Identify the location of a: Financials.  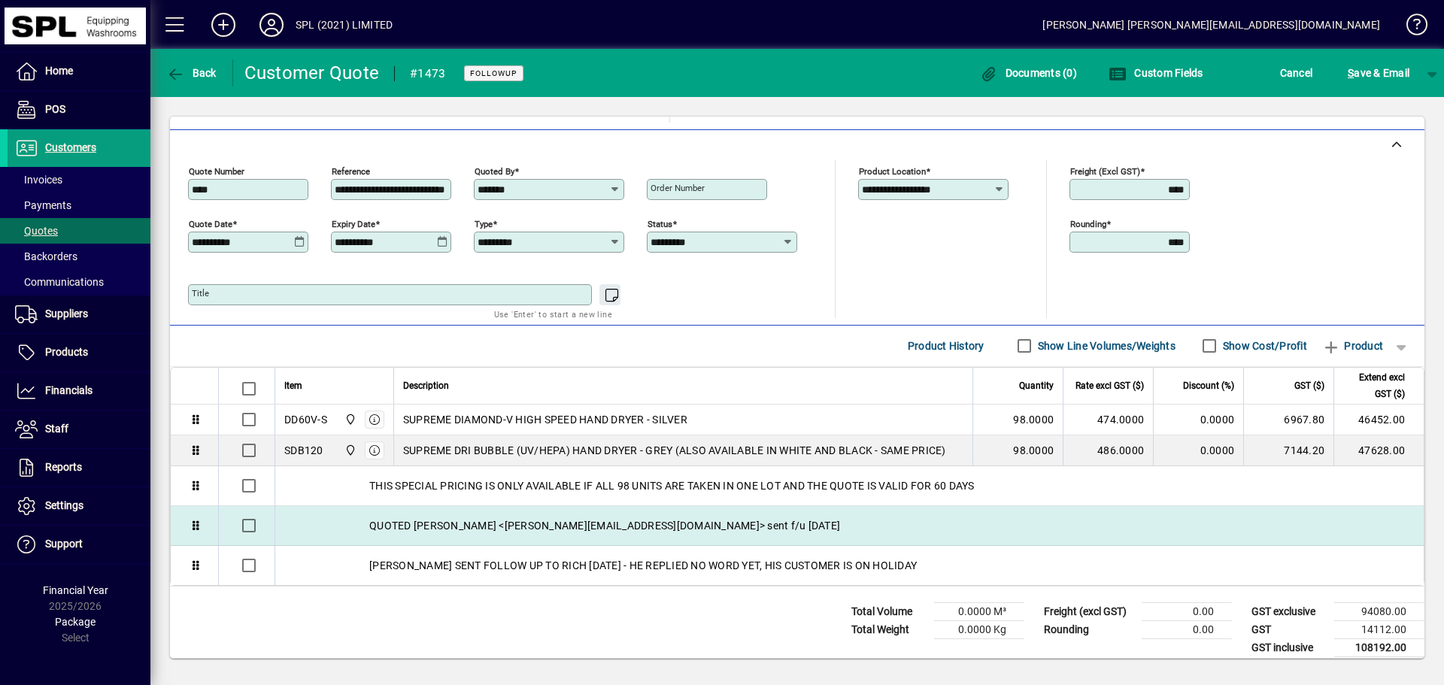
(79, 391).